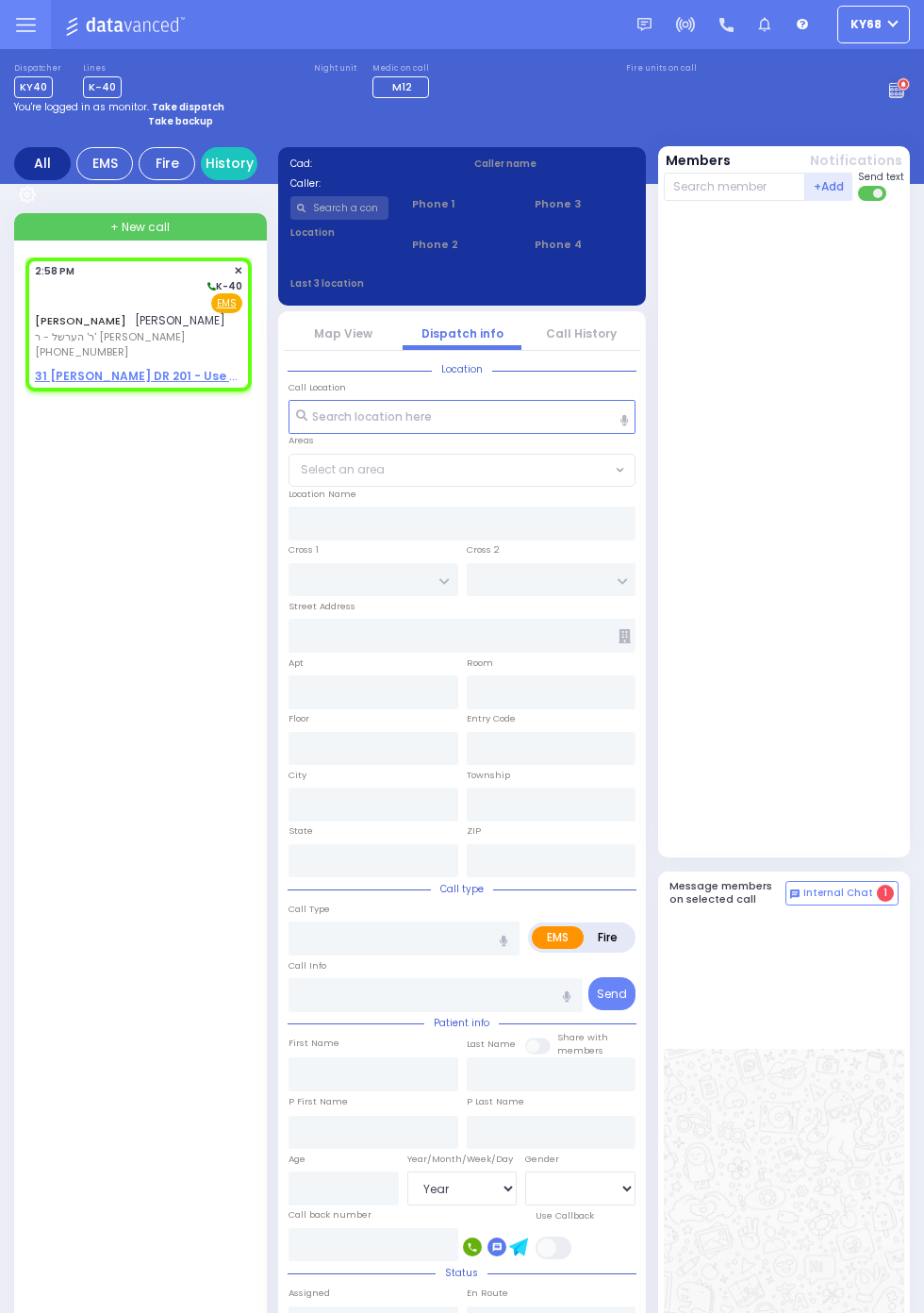 The height and width of the screenshot is (1313, 924). I want to click on span: Select an area, so click(342, 470).